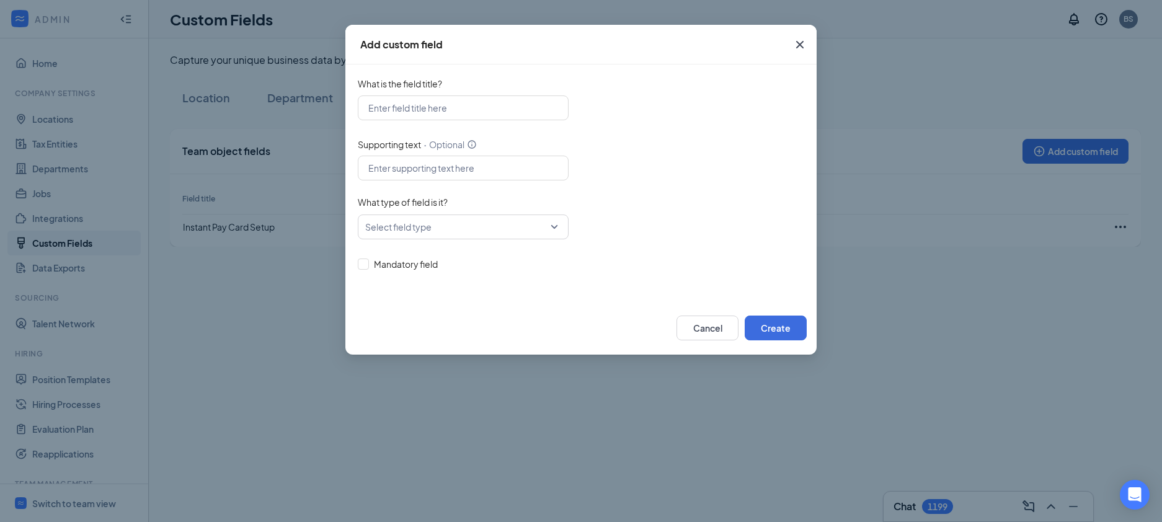 The width and height of the screenshot is (1162, 522). I want to click on div: Open Intercom Messenger, so click(1135, 495).